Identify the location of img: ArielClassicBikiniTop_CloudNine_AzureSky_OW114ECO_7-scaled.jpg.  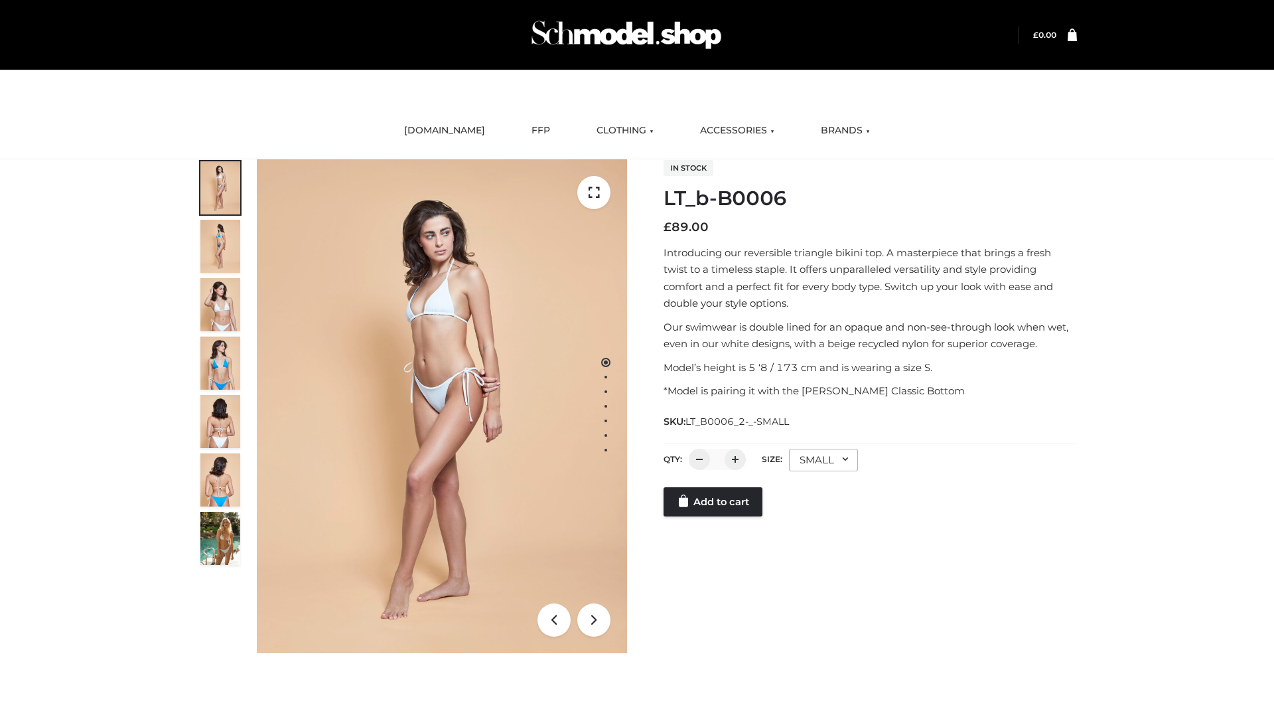
(220, 421).